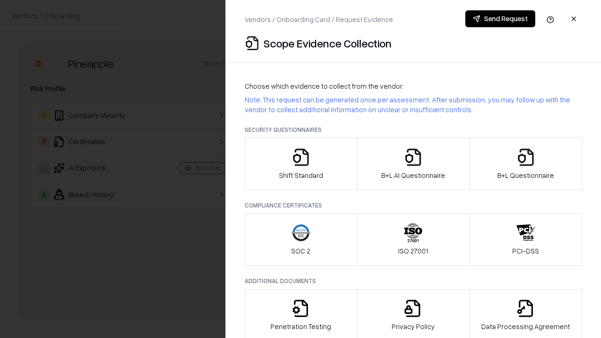 The width and height of the screenshot is (601, 338). I want to click on button: PCI-DSS, so click(525, 239).